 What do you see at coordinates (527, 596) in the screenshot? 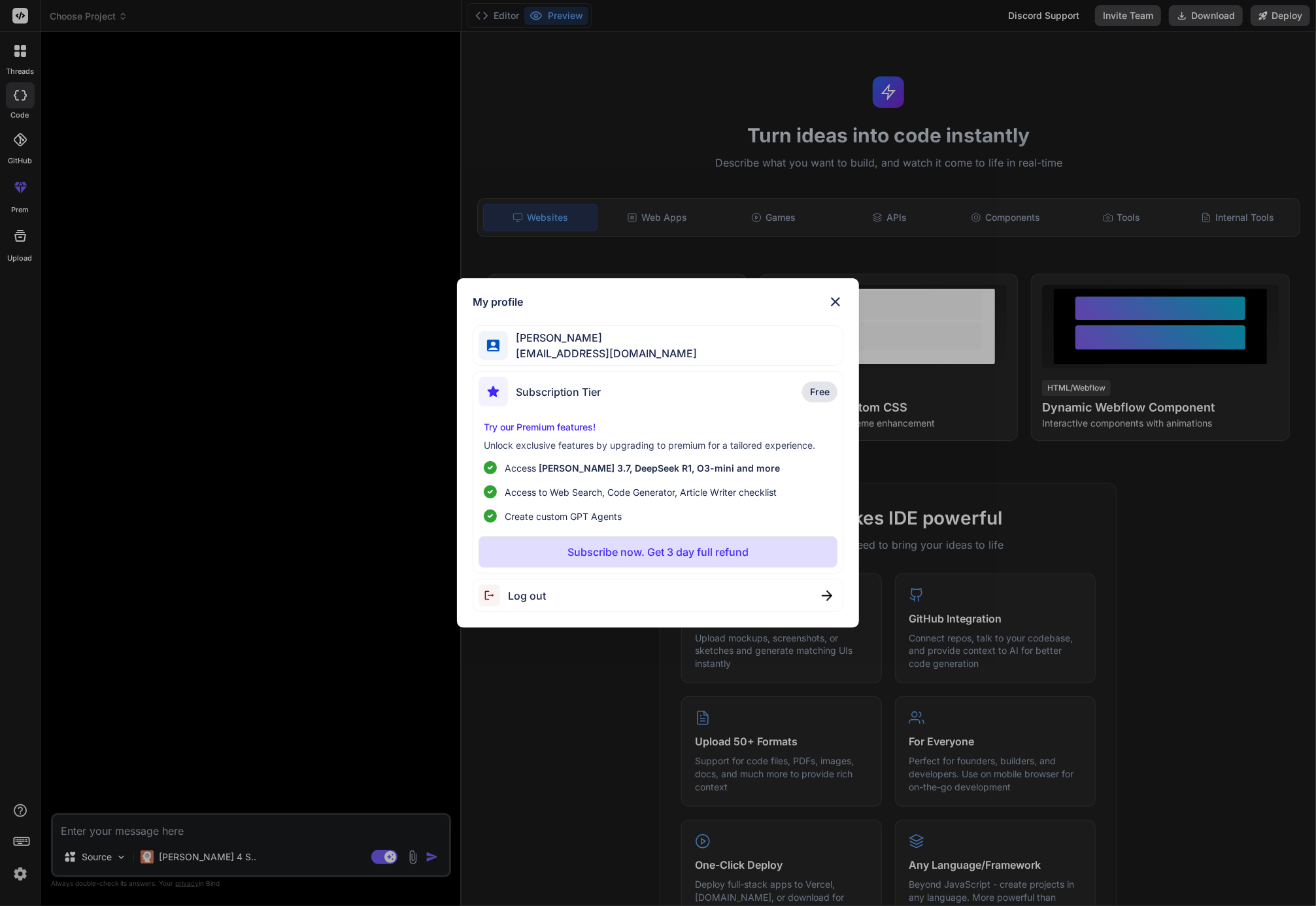
I see `span: Log out` at bounding box center [527, 596].